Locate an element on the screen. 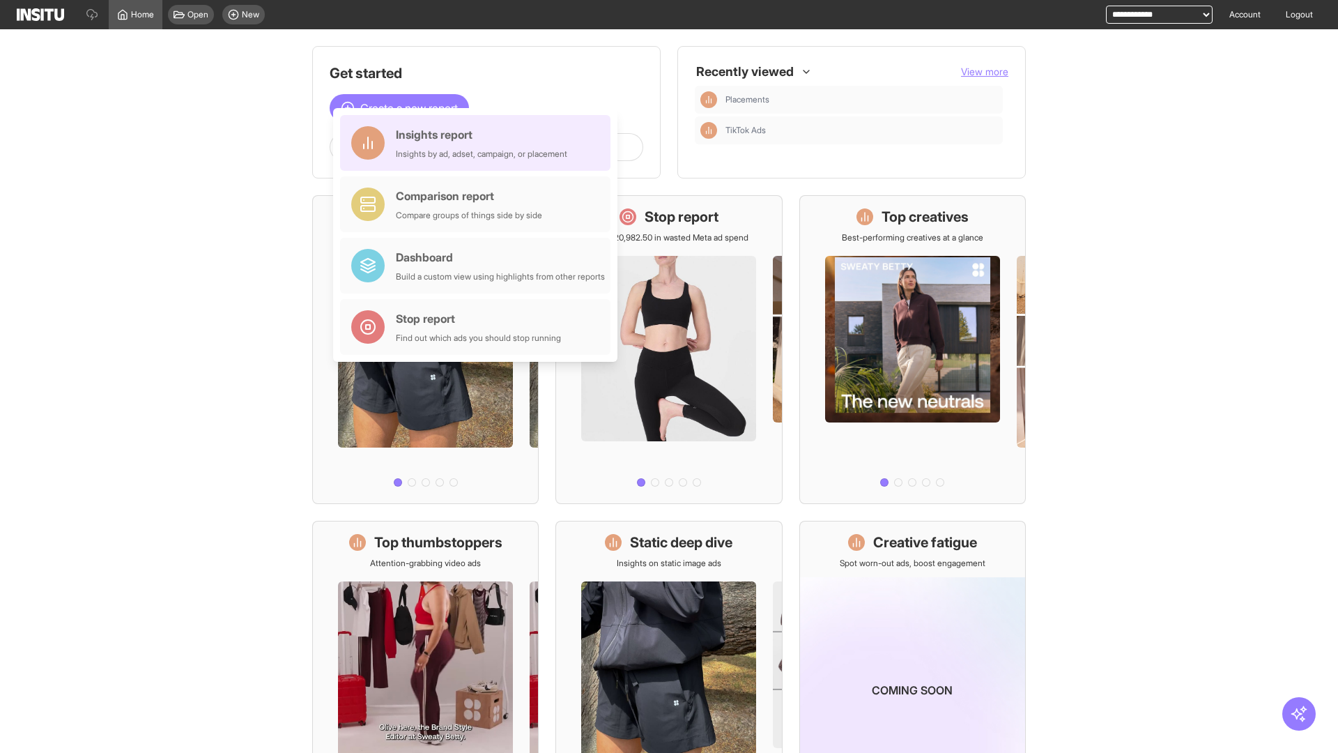  div: Find out which ads you should stop running is located at coordinates (478, 338).